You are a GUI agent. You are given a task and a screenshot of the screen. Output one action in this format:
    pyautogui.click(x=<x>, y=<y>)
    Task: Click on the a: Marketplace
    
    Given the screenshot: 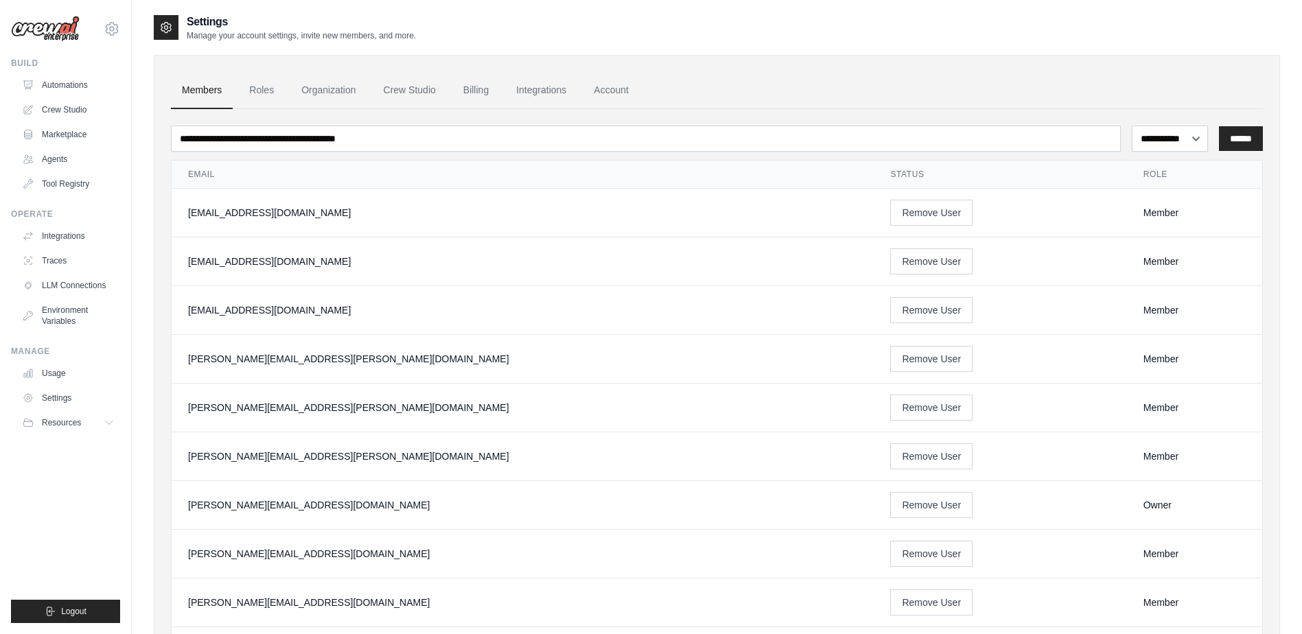 What is the action you would take?
    pyautogui.click(x=68, y=134)
    